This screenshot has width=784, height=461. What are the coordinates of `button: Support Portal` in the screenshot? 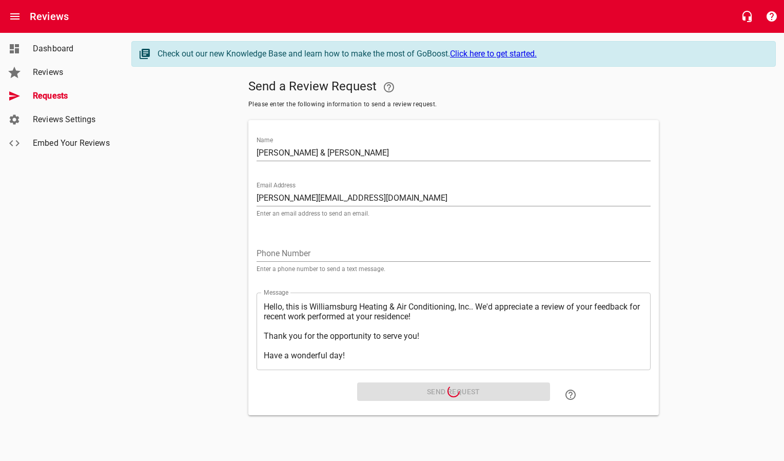 It's located at (772, 16).